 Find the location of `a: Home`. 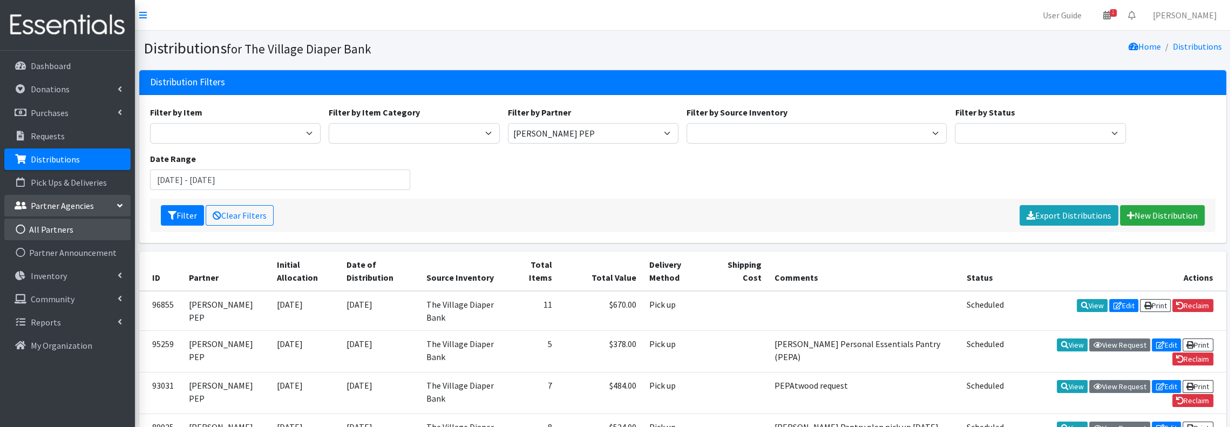

a: Home is located at coordinates (1144, 46).